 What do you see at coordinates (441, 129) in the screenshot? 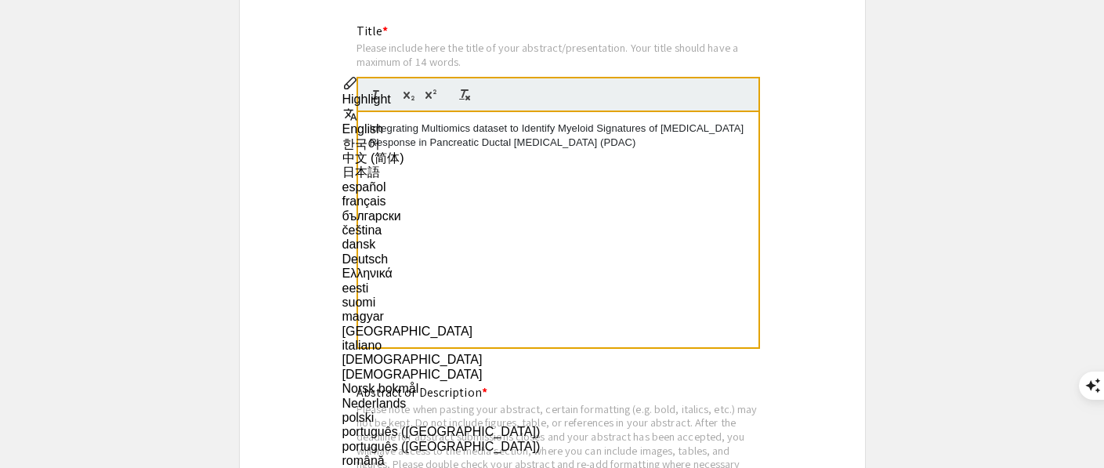
I see `div: English` at bounding box center [441, 129].